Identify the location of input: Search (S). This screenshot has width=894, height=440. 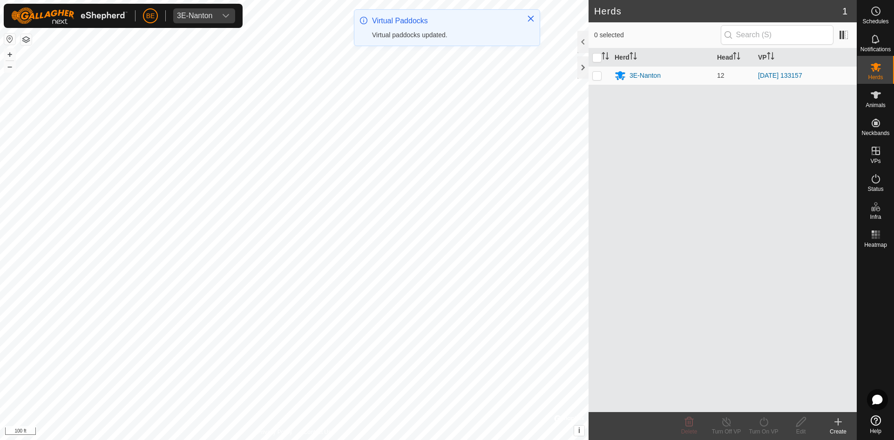
(777, 35).